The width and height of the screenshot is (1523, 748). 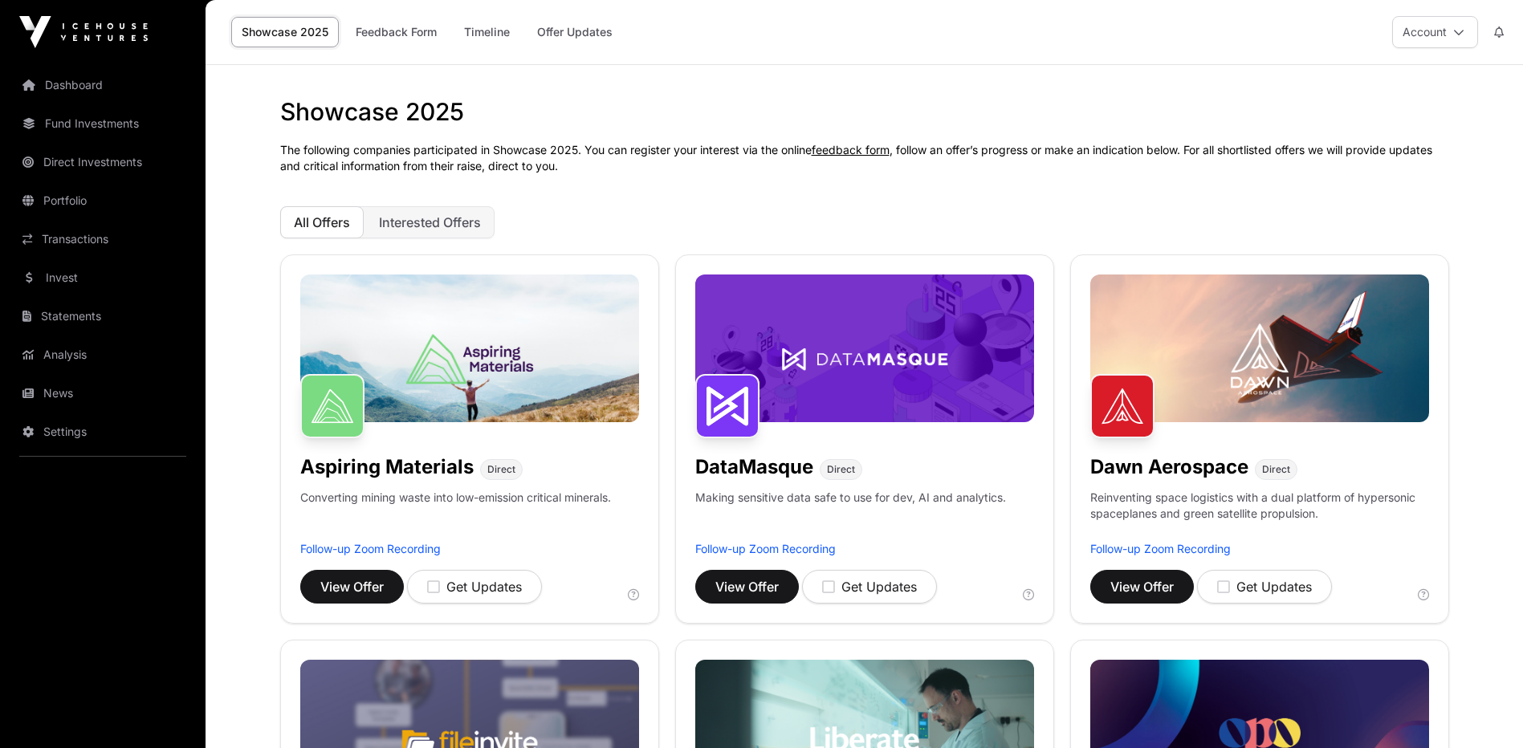 I want to click on img: Aspiring-Banner.jpg, so click(x=470, y=348).